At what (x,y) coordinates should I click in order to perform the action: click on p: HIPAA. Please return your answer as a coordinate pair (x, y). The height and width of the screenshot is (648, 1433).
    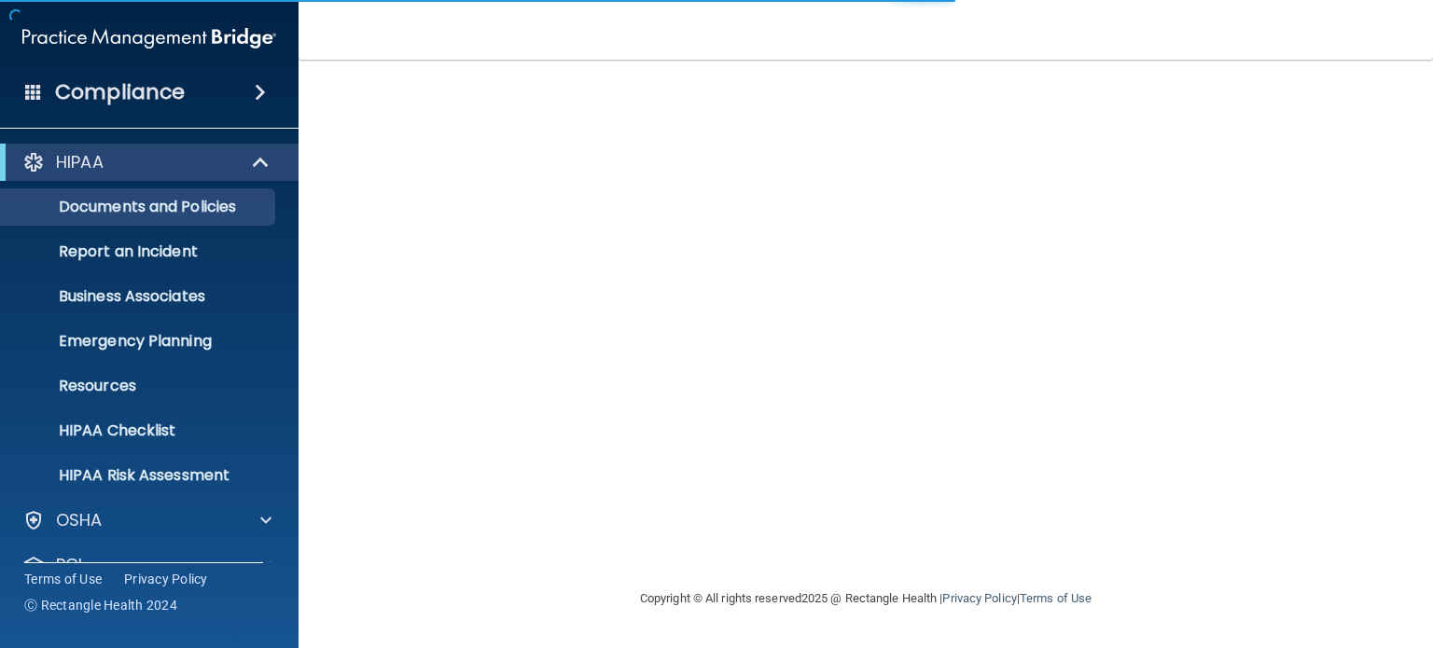
    Looking at the image, I should click on (79, 162).